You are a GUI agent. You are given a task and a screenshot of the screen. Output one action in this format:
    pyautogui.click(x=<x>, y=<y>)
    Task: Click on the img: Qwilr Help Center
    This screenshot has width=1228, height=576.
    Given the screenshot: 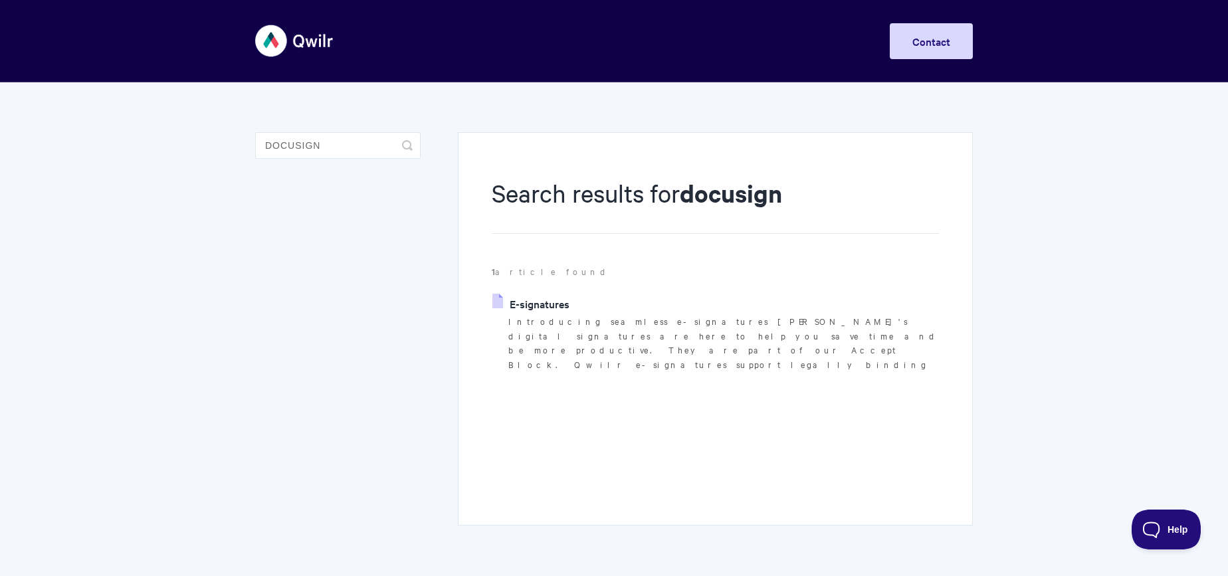 What is the action you would take?
    pyautogui.click(x=294, y=41)
    